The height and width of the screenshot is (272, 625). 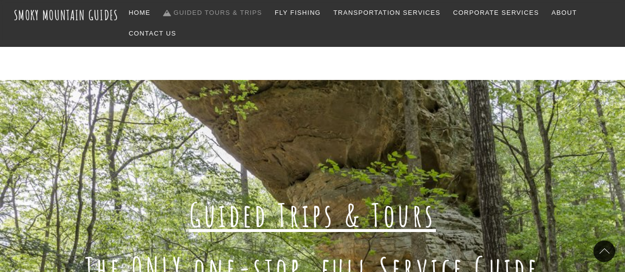 I want to click on span: Guided Trips & Tours, so click(x=313, y=215).